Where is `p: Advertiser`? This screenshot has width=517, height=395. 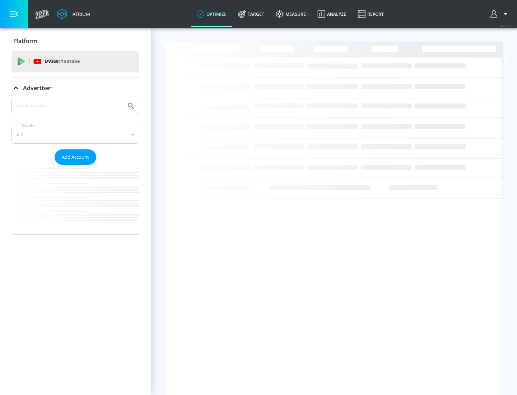 p: Advertiser is located at coordinates (37, 88).